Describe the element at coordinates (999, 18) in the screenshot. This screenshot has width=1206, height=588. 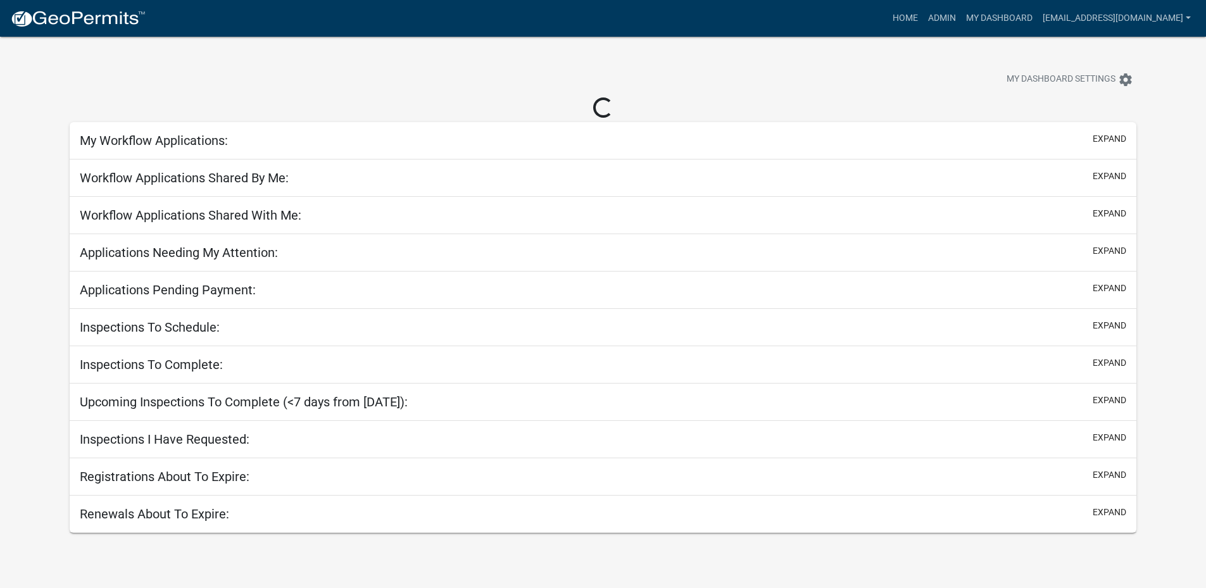
I see `a: My Dashboard` at that location.